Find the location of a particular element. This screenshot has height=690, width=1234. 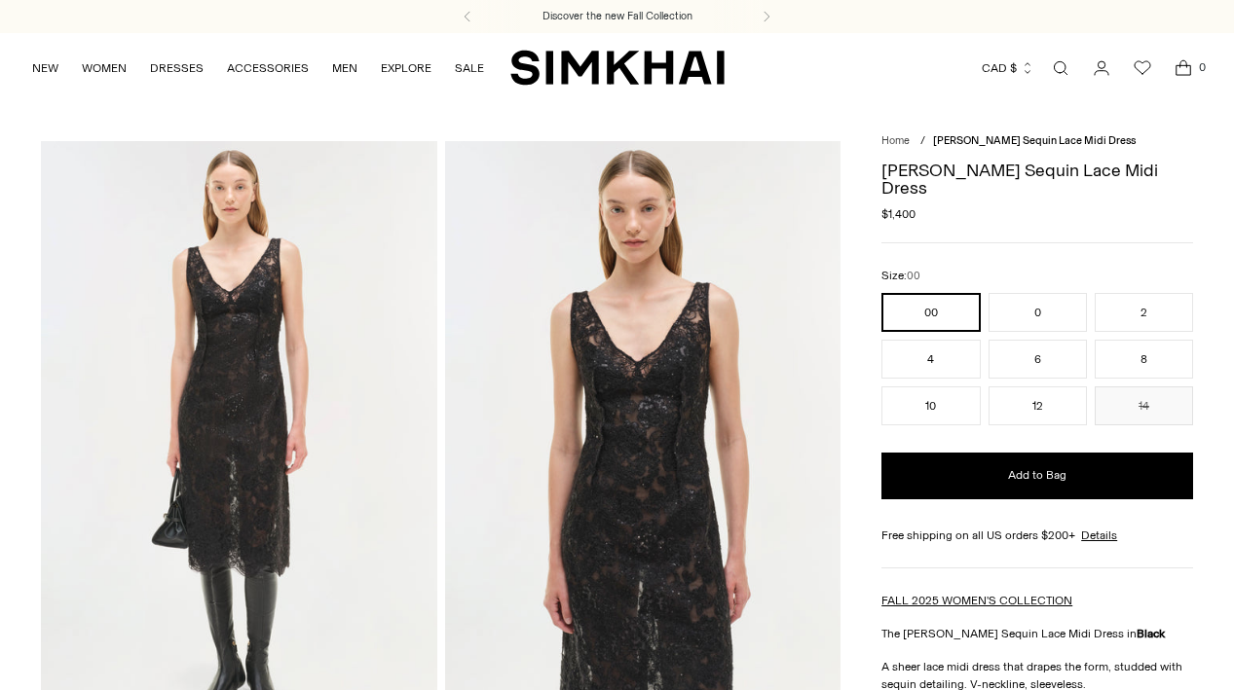

a: Go to the account page is located at coordinates (1101, 68).